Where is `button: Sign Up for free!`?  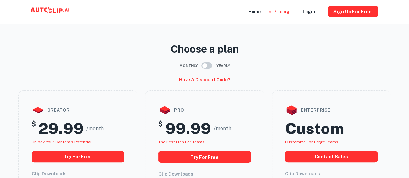
button: Sign Up for free! is located at coordinates (353, 12).